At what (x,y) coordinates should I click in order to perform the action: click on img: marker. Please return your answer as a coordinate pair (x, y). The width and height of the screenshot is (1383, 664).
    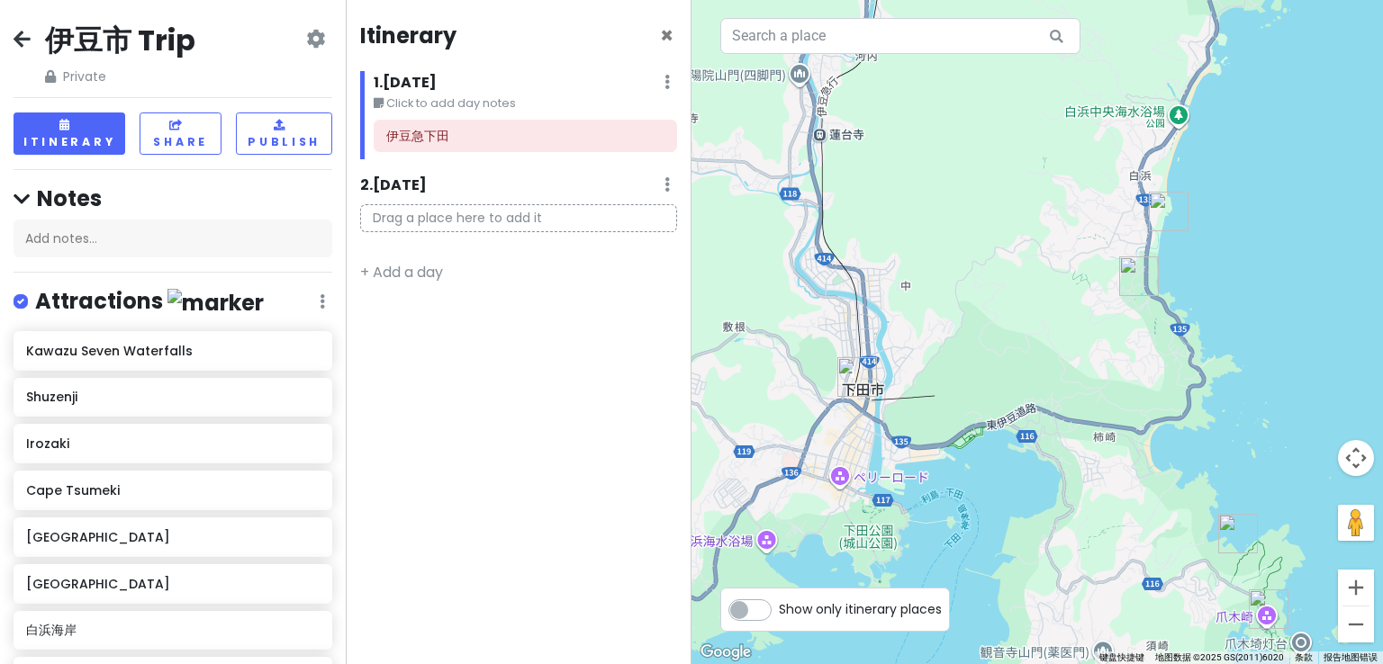
    Looking at the image, I should click on (215, 302).